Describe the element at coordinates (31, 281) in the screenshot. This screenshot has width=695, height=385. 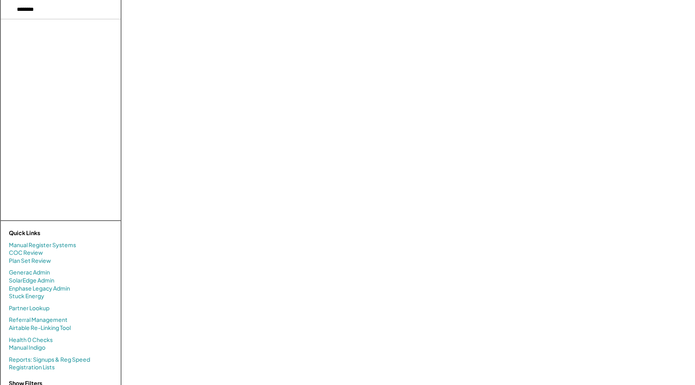
I see `a: SolarEdge Admin` at that location.